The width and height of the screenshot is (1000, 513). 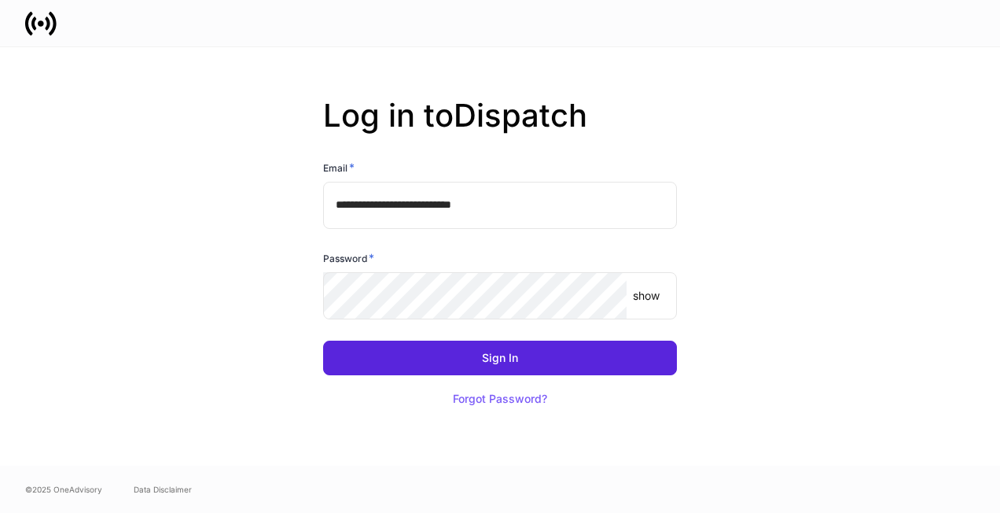 I want to click on p: show, so click(x=647, y=296).